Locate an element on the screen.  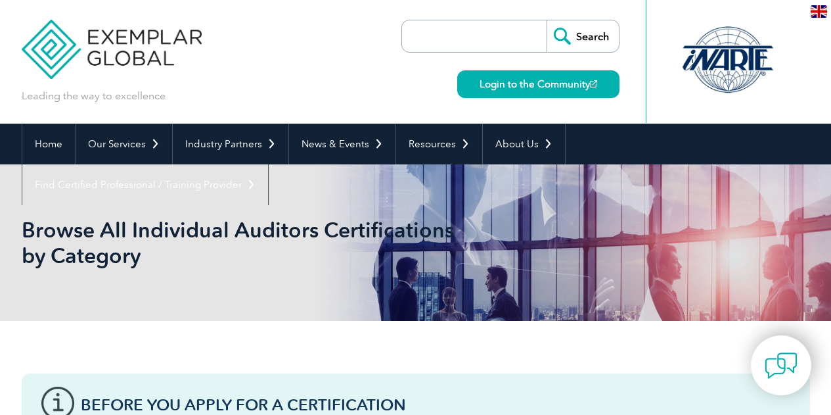
a: Industry Partners is located at coordinates (231, 144).